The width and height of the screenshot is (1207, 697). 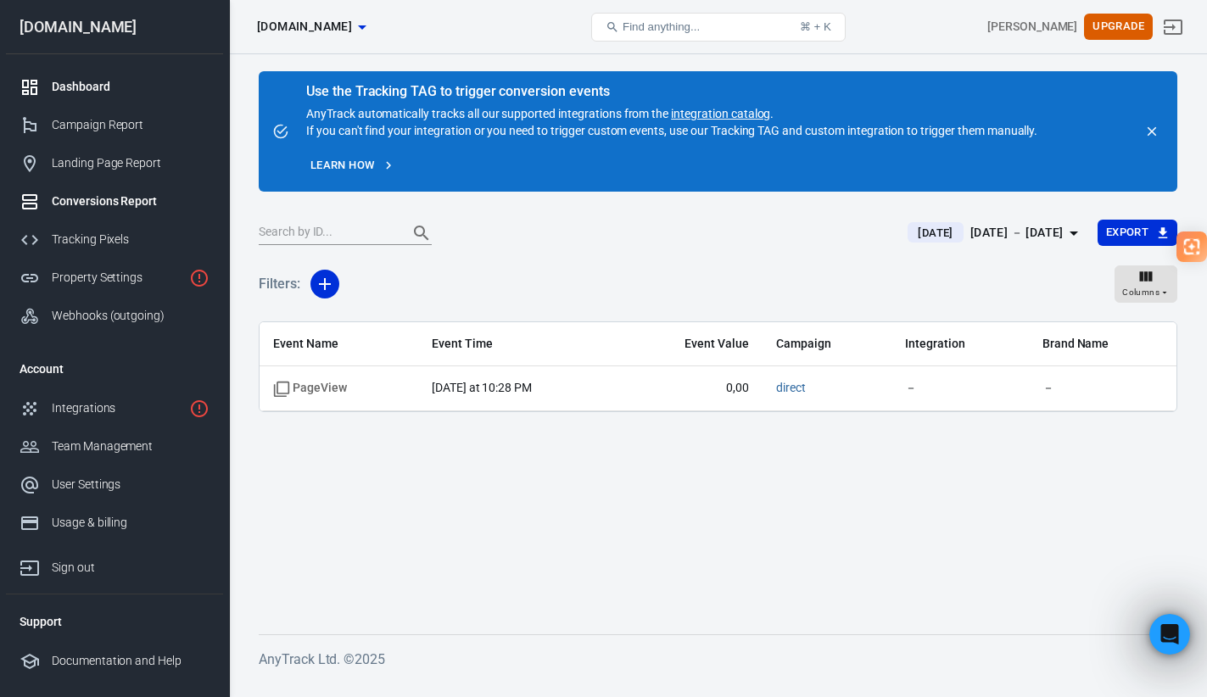 What do you see at coordinates (309, 388) in the screenshot?
I see `span: Standard event name` at bounding box center [309, 388].